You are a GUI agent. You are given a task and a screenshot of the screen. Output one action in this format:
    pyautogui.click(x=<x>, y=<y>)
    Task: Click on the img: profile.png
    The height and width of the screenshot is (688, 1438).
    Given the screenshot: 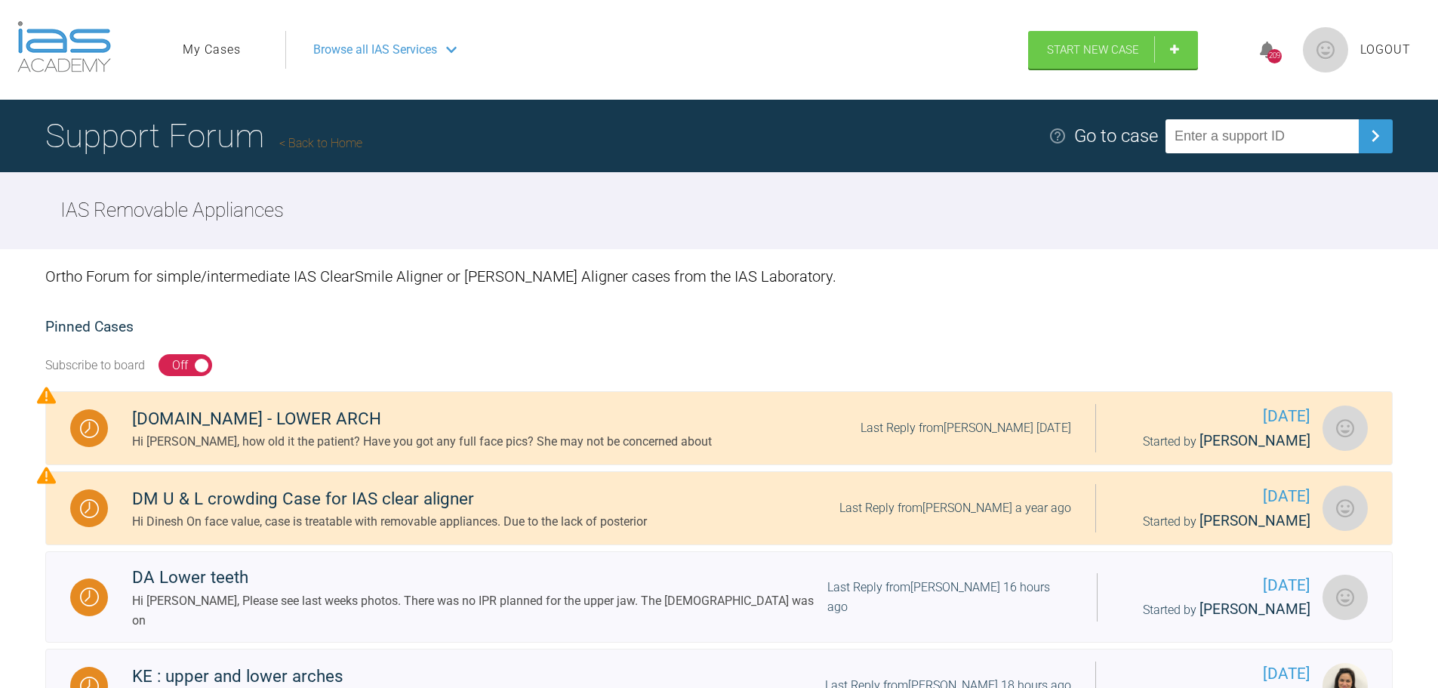 What is the action you would take?
    pyautogui.click(x=1325, y=50)
    